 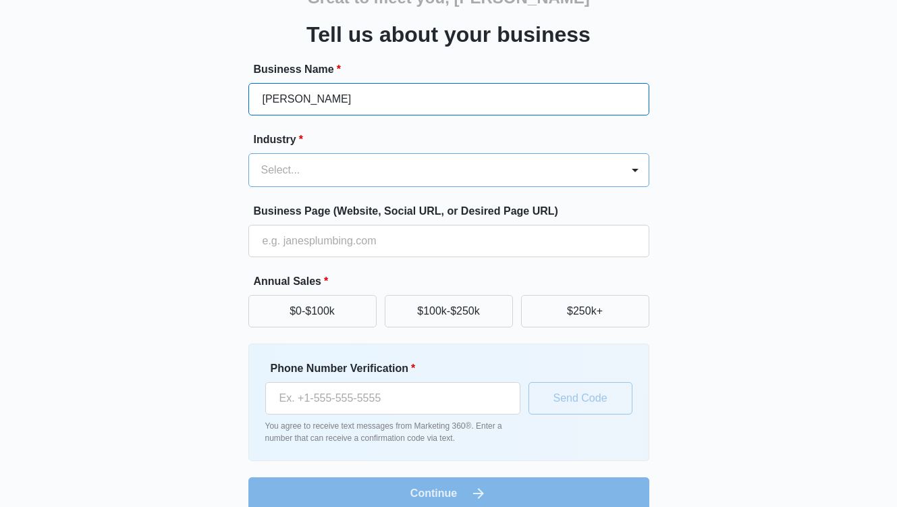 I want to click on label: Annual Sales, so click(x=454, y=281).